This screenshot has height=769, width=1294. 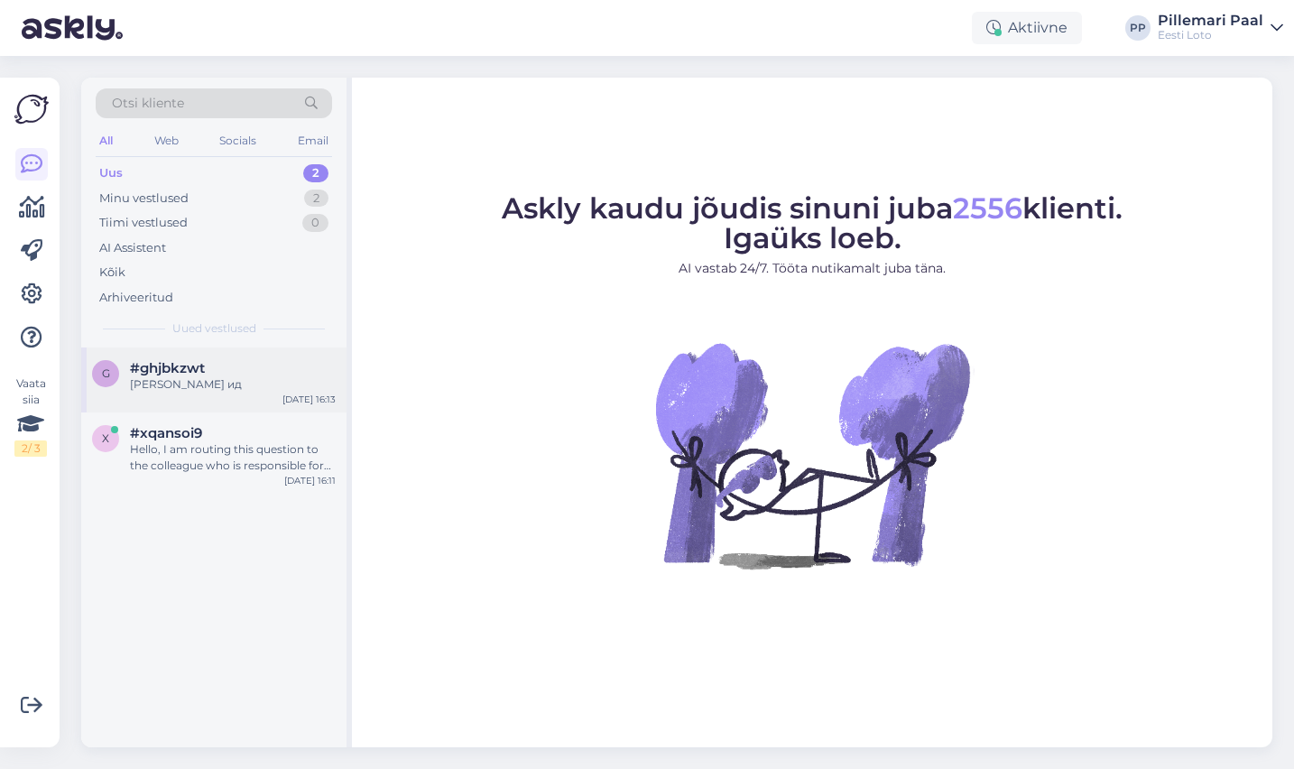 What do you see at coordinates (1210, 35) in the screenshot?
I see `div: Eesti Loto` at bounding box center [1210, 35].